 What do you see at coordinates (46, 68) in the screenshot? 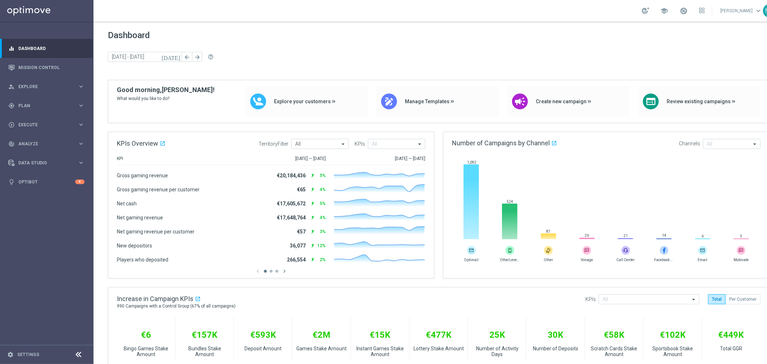
I see `button: Mission Control` at bounding box center [46, 68].